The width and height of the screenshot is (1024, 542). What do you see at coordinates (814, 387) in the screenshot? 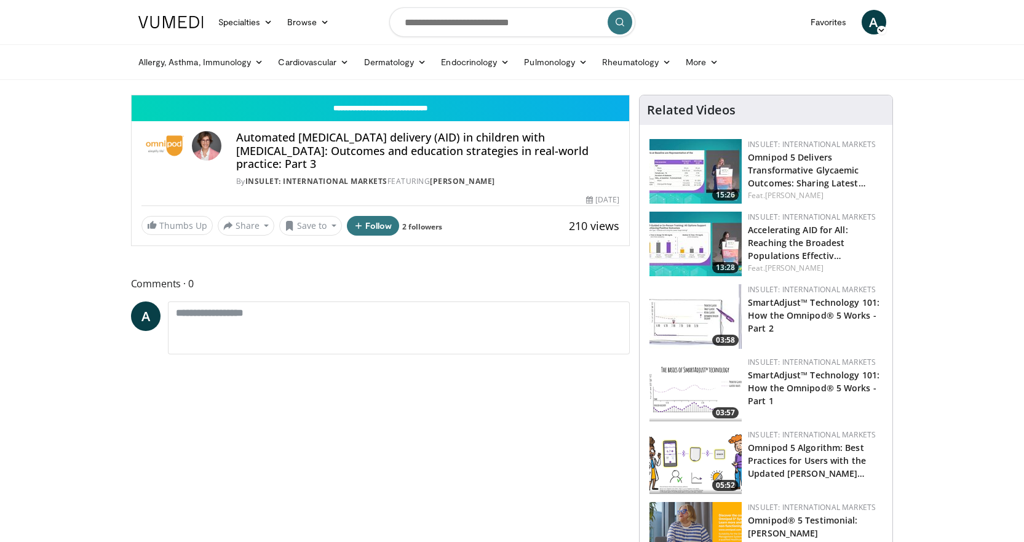
I see `a: SmartAdjust™ Technology 101: How the Omnipod® 5 Works - Part 1` at bounding box center [814, 387].